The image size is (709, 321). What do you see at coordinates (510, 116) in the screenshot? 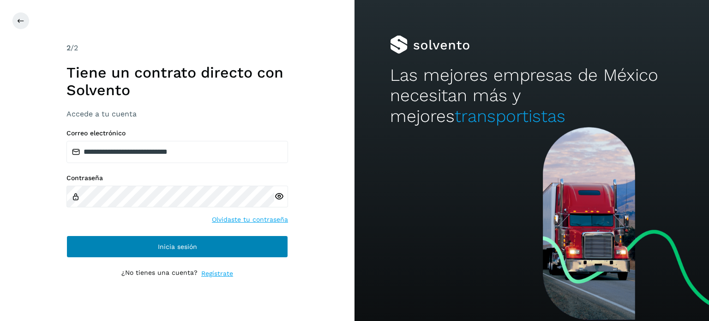
I see `span: transportistas` at bounding box center [510, 116].